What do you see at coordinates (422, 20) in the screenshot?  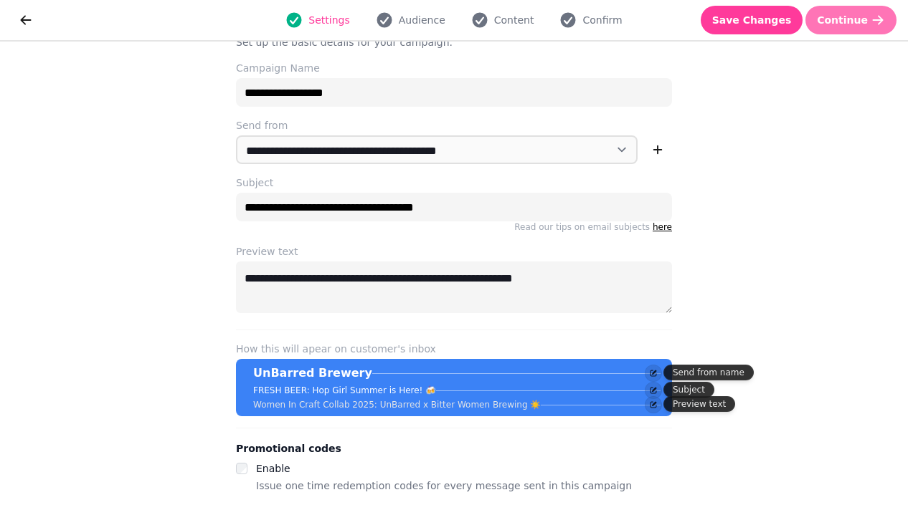 I see `span: Audience` at bounding box center [422, 20].